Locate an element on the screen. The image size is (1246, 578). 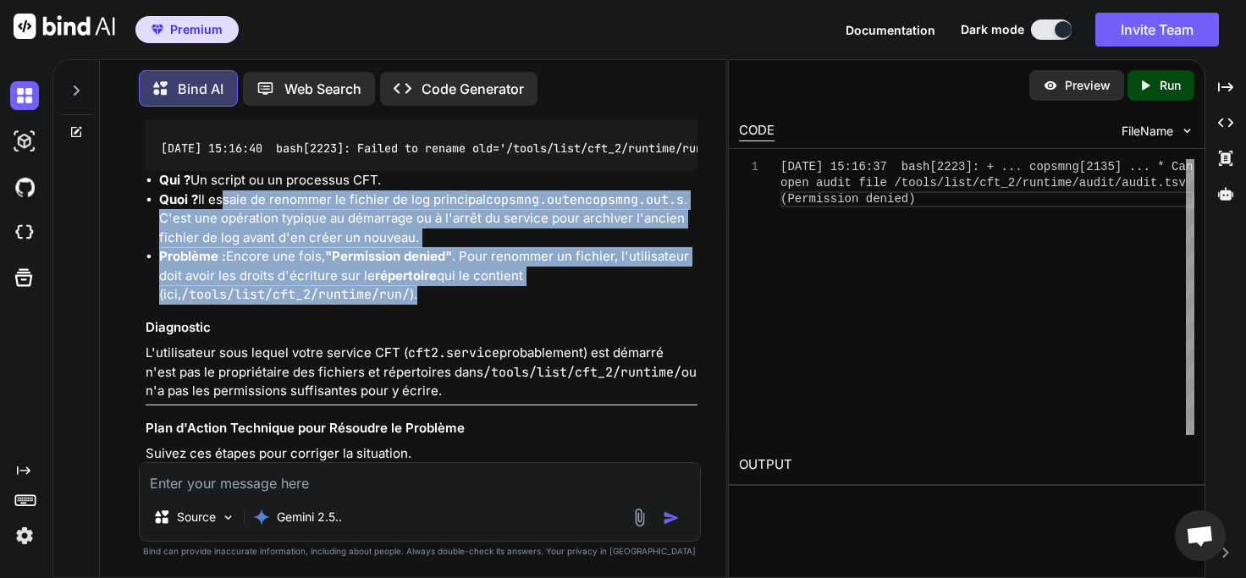
img: settings is located at coordinates (25, 536).